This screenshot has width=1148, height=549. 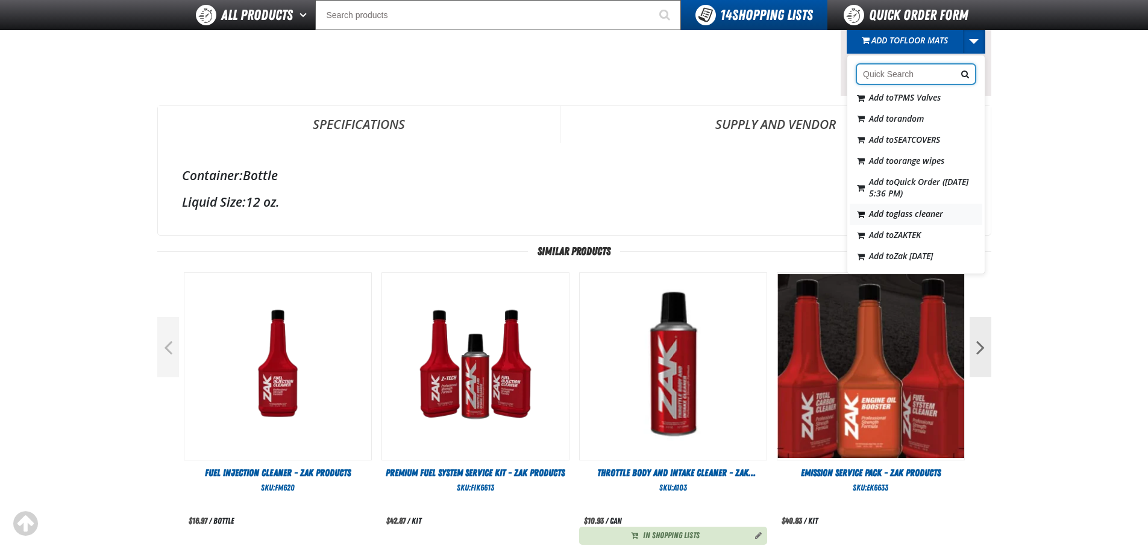 What do you see at coordinates (673, 367) in the screenshot?
I see `View Details of the Throttle Body and Intake Cleaner - ZAK Products` at bounding box center [673, 367].